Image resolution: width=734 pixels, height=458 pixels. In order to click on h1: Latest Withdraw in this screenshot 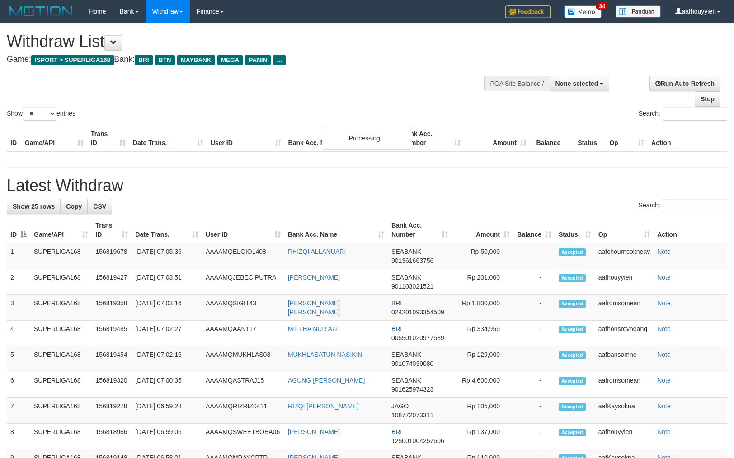, I will do `click(367, 186)`.